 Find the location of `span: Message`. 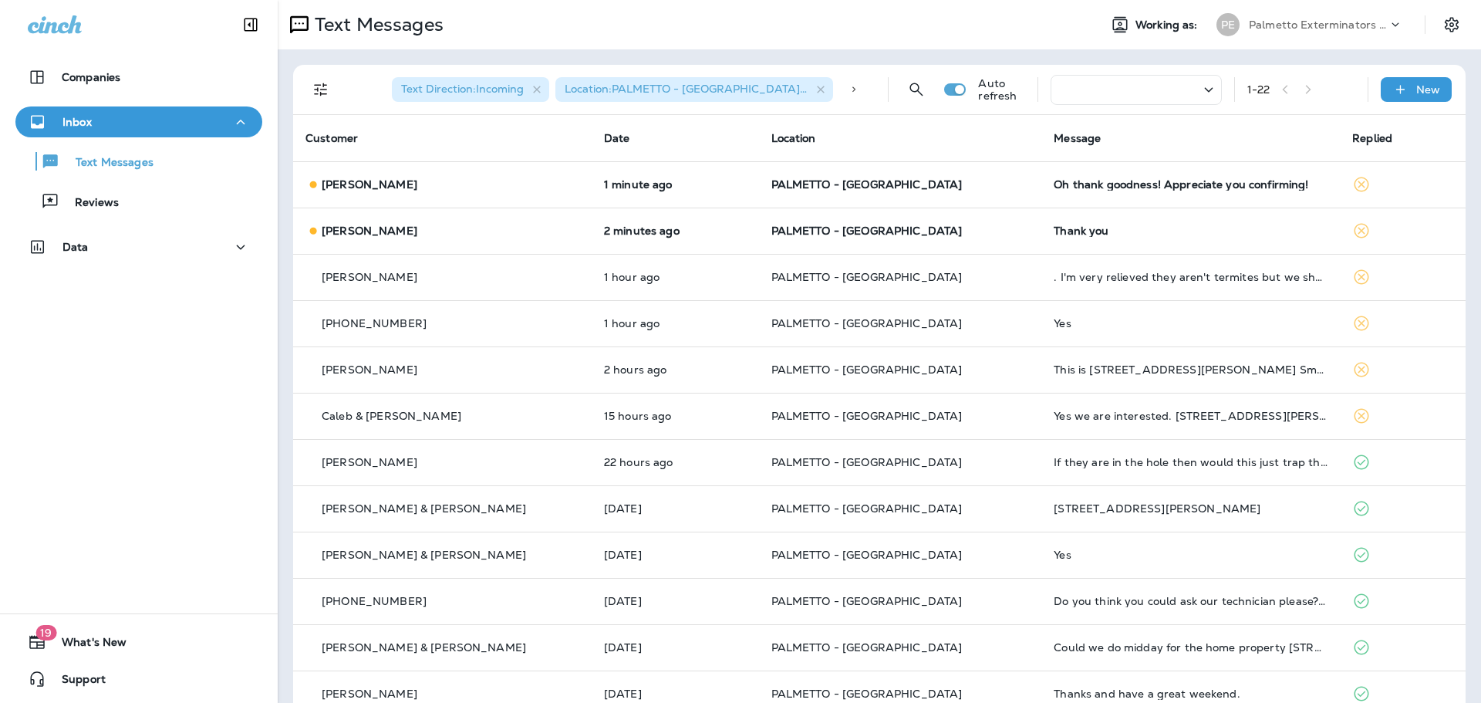

span: Message is located at coordinates (1077, 138).